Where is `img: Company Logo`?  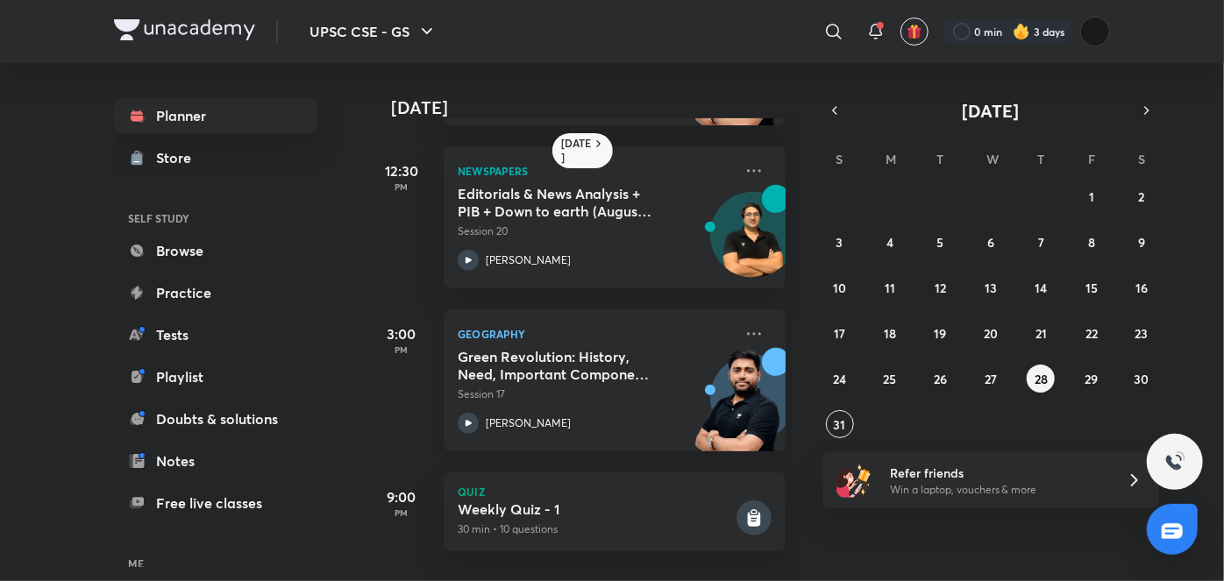 img: Company Logo is located at coordinates (184, 30).